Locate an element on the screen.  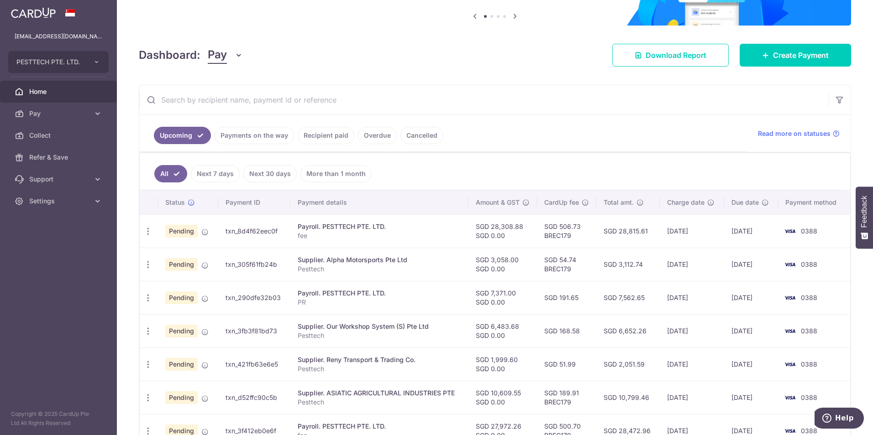
a: All is located at coordinates (171, 174).